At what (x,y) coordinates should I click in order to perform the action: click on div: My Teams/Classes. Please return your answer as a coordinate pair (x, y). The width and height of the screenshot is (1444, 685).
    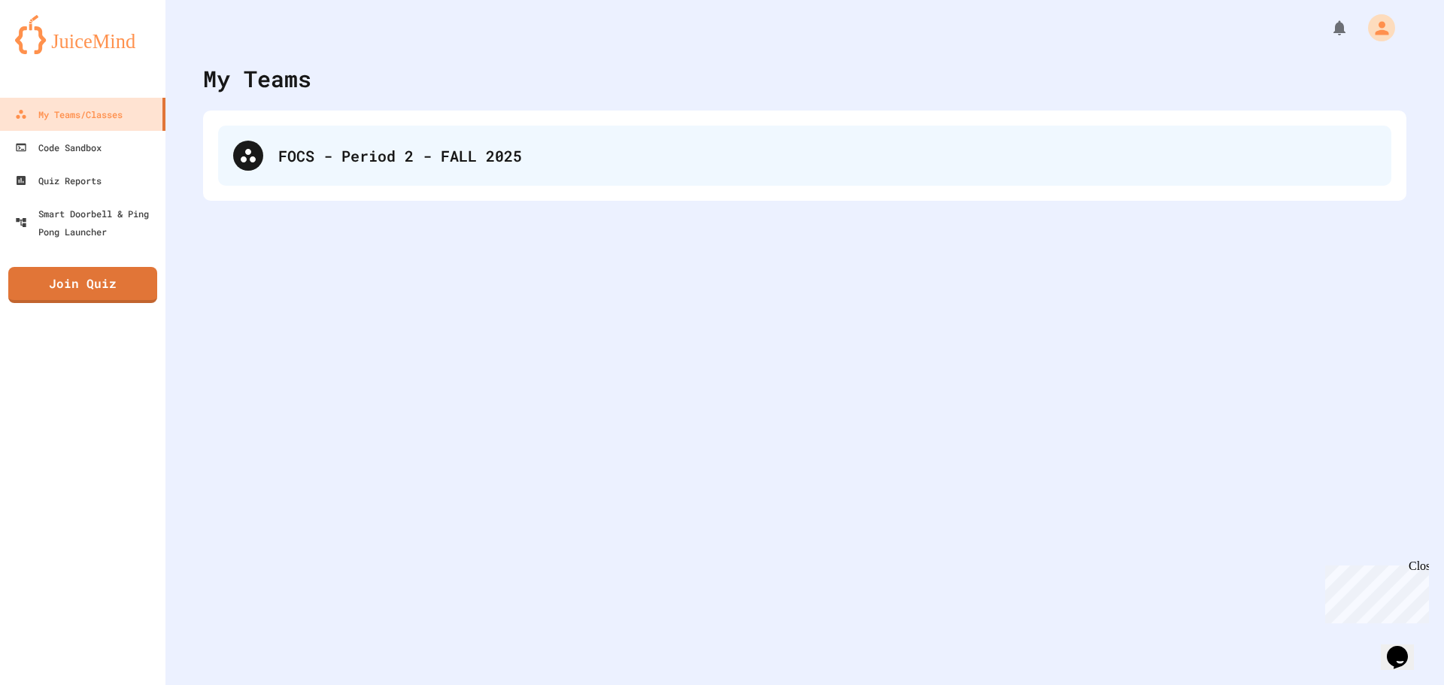
    Looking at the image, I should click on (68, 114).